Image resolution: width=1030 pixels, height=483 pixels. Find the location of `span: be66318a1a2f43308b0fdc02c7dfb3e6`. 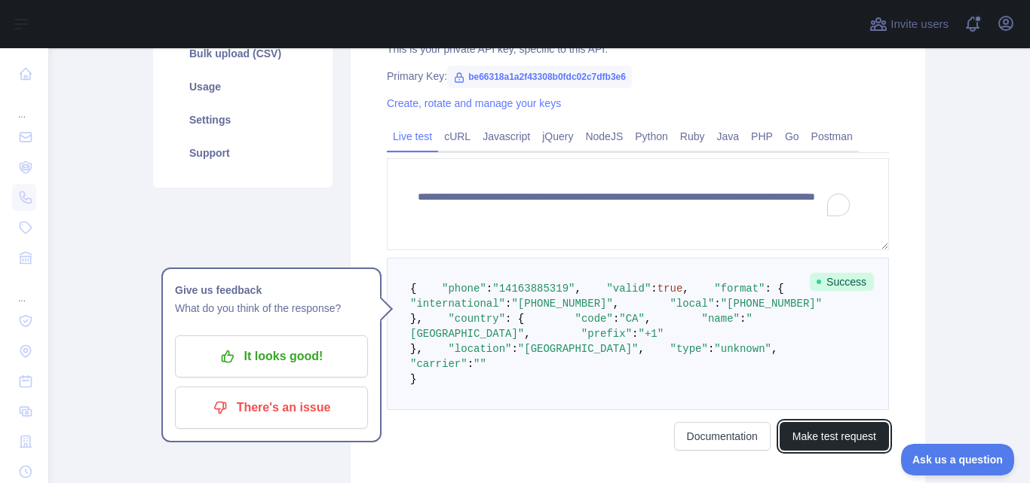

span: be66318a1a2f43308b0fdc02c7dfb3e6 is located at coordinates (539, 77).